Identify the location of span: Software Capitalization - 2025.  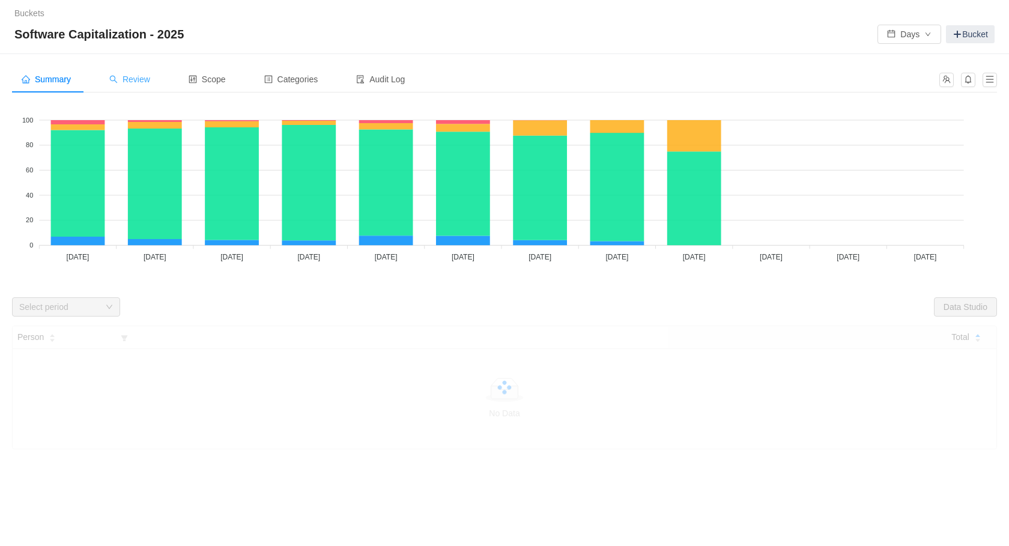
(103, 34).